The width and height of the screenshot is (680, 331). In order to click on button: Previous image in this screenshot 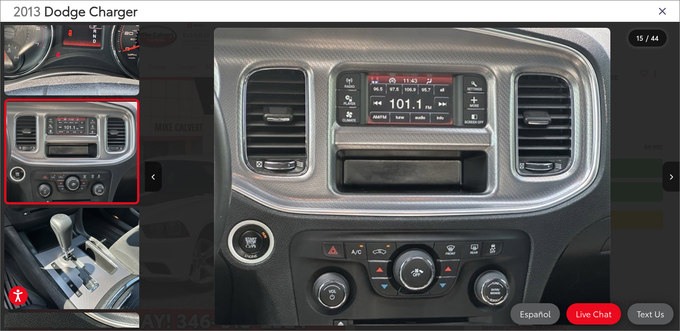, I will do `click(153, 176)`.